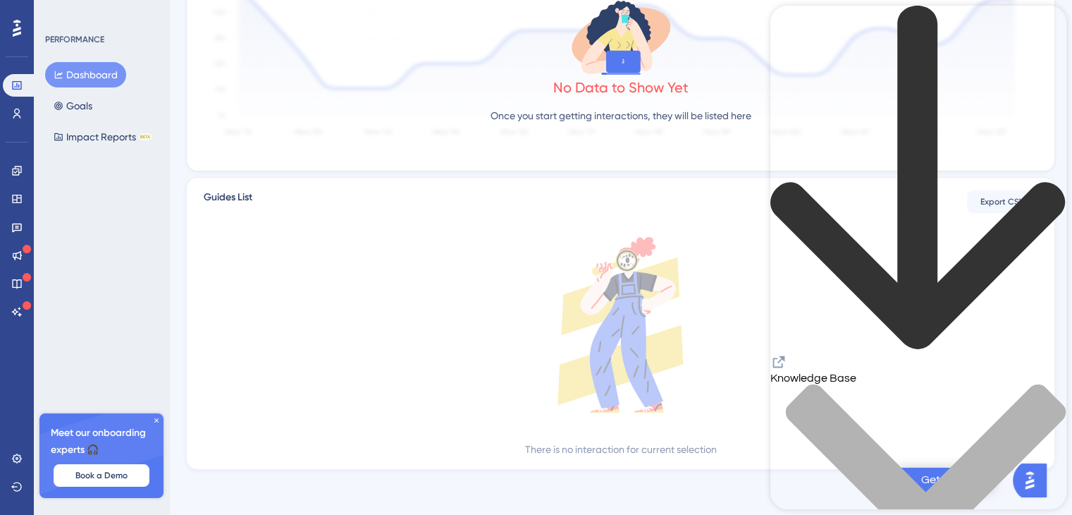  What do you see at coordinates (75, 39) in the screenshot?
I see `div: PERFORMANCE` at bounding box center [75, 39].